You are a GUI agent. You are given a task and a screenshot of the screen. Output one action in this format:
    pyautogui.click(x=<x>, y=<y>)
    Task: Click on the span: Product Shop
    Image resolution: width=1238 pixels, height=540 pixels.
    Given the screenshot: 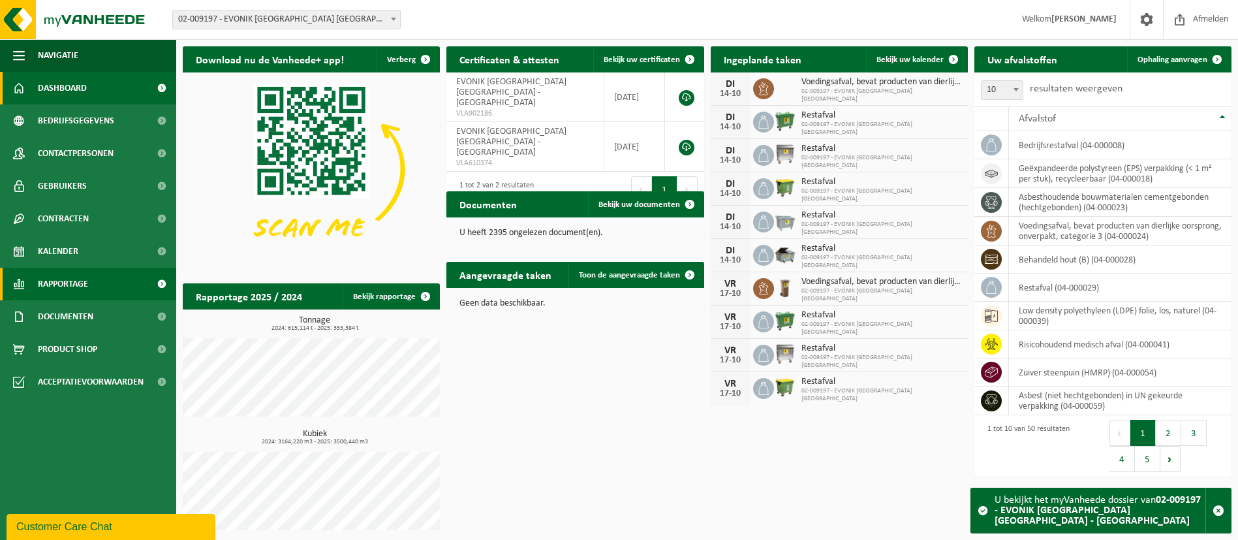 What is the action you would take?
    pyautogui.click(x=67, y=349)
    